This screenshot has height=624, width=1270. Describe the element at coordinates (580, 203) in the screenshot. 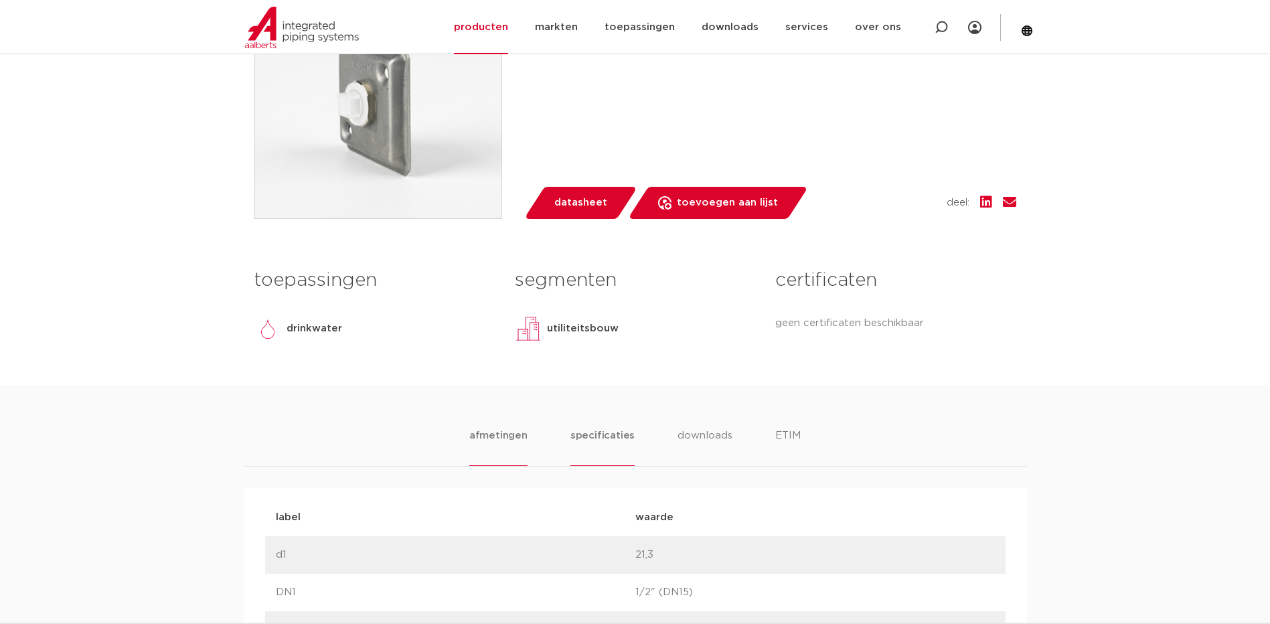

I see `span: datasheet` at that location.